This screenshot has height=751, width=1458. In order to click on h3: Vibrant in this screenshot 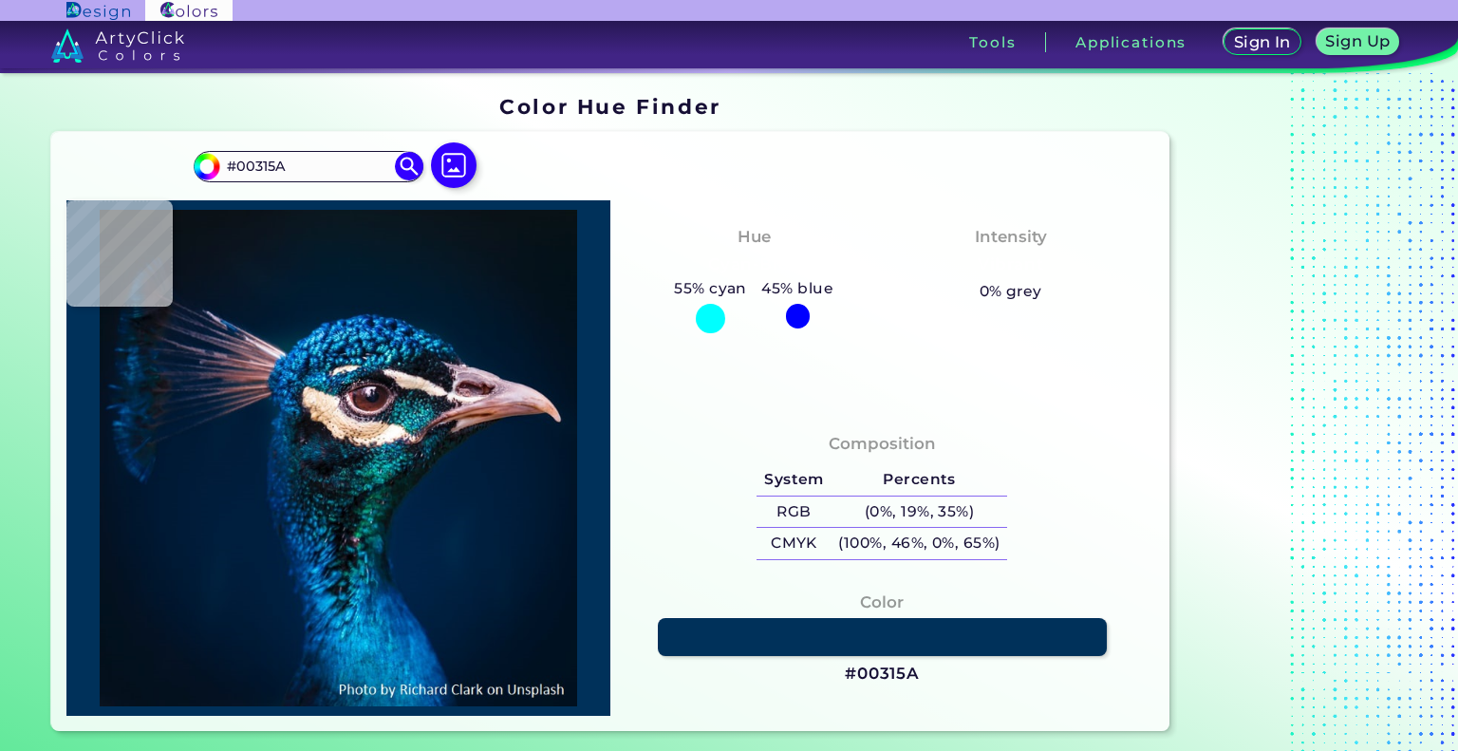, I will do `click(1010, 265)`.